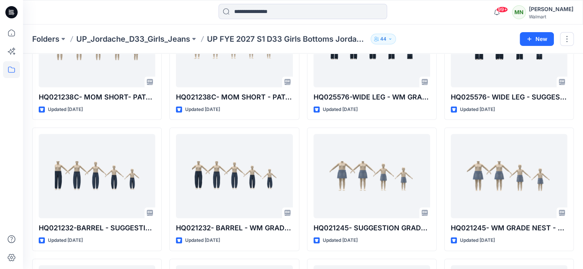 The height and width of the screenshot is (269, 583). I want to click on p: HQ021245- WM GRADE NEST - JUMP SIZE, so click(509, 228).